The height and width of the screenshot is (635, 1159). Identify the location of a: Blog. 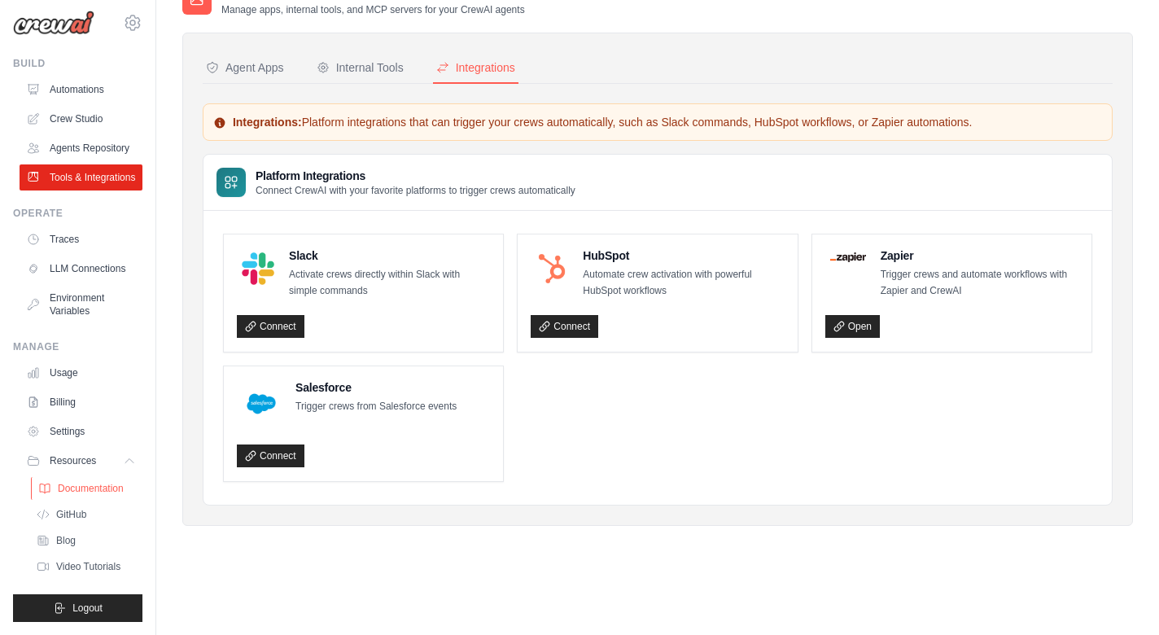
(85, 540).